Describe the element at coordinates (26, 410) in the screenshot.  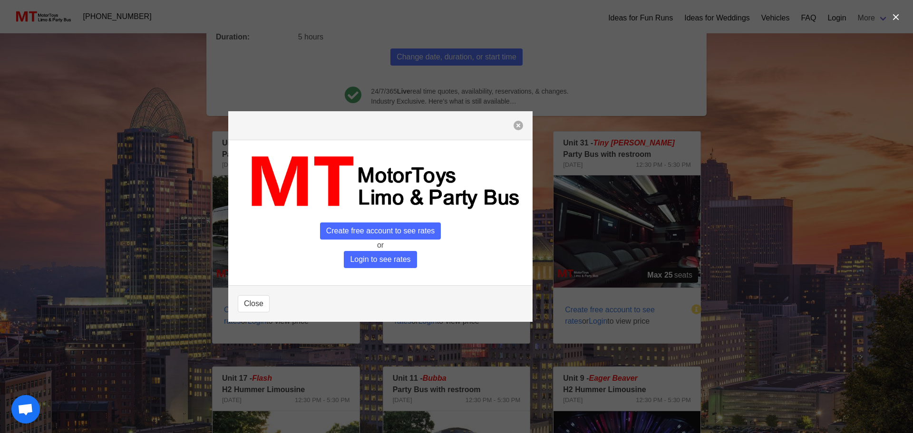
I see `div: Open chat` at that location.